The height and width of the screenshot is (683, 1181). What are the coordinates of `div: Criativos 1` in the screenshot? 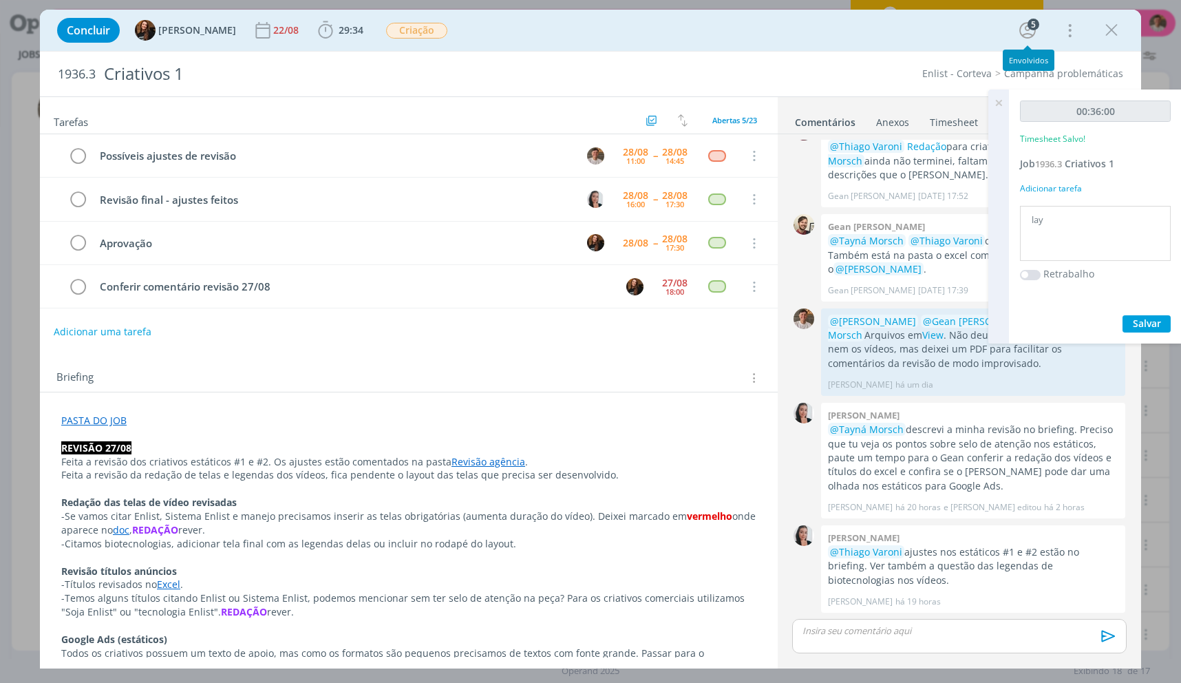 It's located at (386, 74).